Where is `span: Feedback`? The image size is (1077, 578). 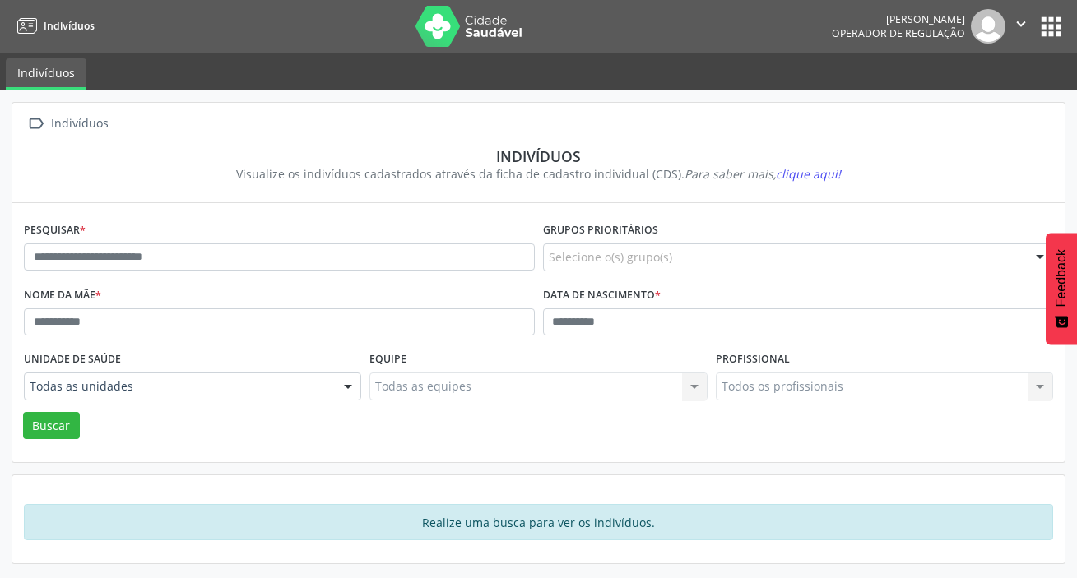
span: Feedback is located at coordinates (1061, 278).